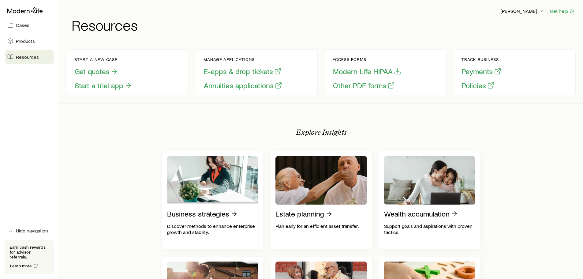 This screenshot has width=583, height=279. Describe the element at coordinates (103, 59) in the screenshot. I see `p: Start a new case` at that location.